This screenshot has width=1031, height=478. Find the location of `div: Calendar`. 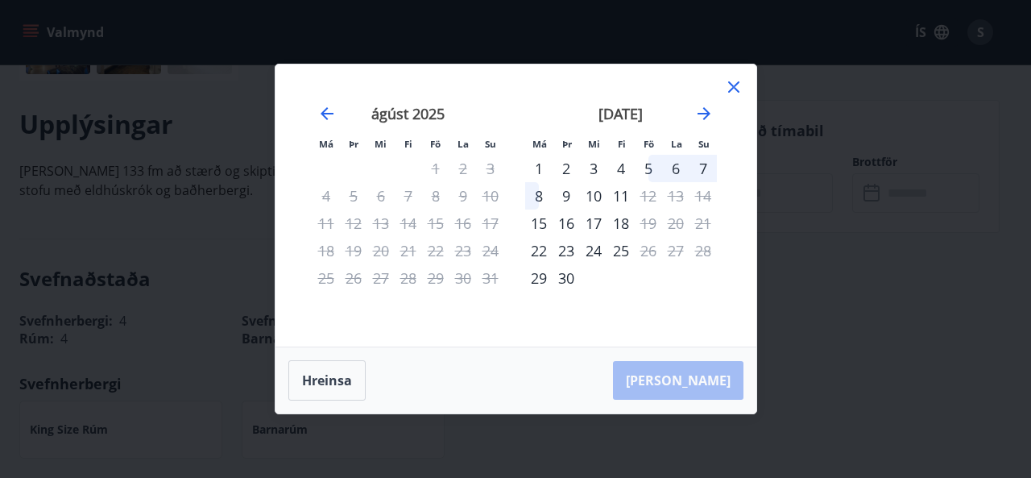

div: Calendar is located at coordinates (516, 205).